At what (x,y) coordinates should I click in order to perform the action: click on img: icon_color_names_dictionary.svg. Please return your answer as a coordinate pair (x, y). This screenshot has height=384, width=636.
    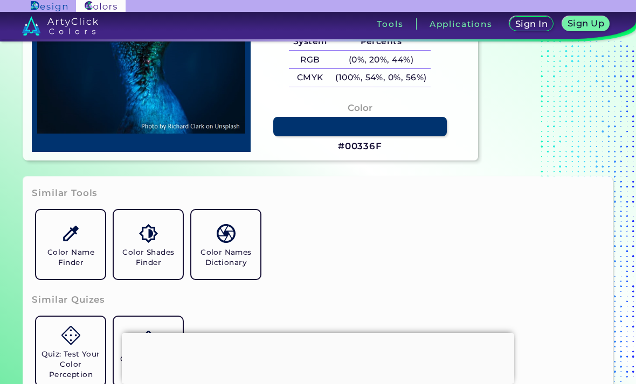
    Looking at the image, I should click on (226, 233).